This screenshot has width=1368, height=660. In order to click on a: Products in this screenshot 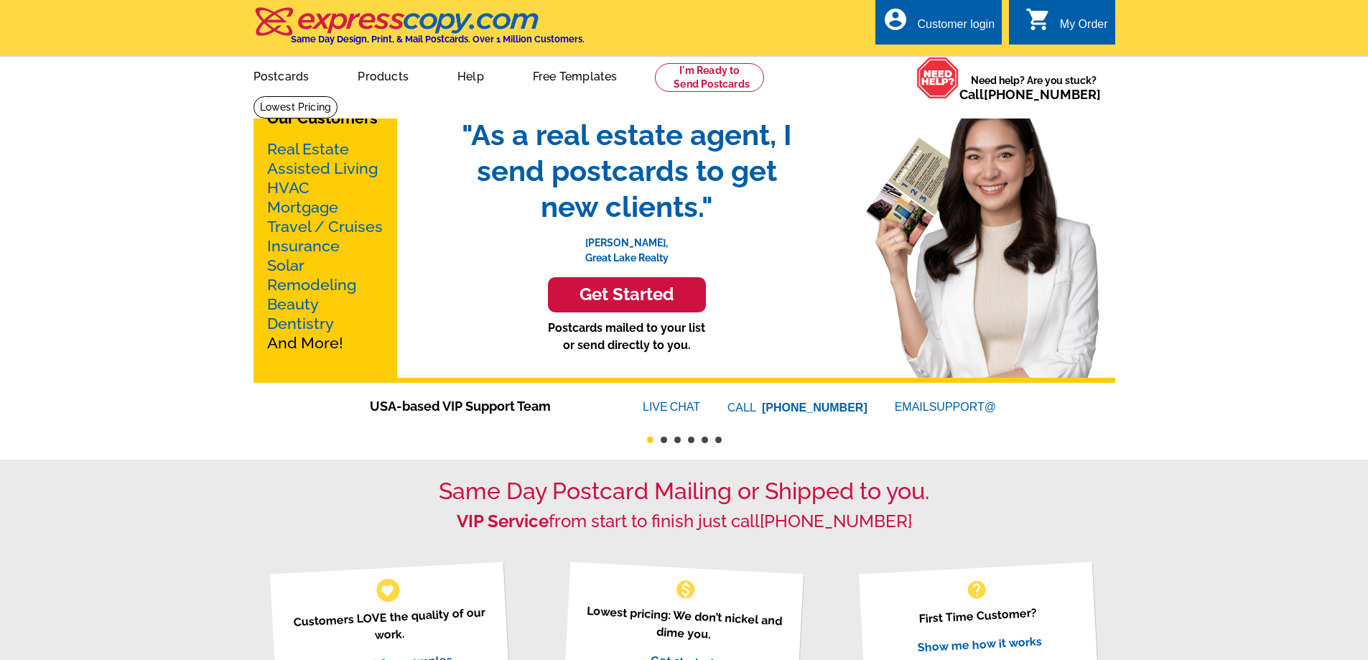, I will do `click(383, 75)`.